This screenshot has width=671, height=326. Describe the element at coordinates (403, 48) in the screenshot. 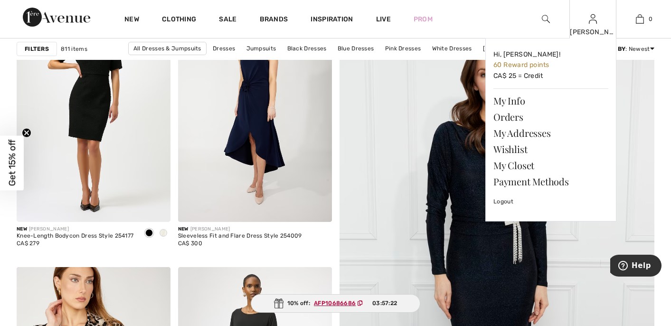

I see `a: Pink Dresses` at that location.